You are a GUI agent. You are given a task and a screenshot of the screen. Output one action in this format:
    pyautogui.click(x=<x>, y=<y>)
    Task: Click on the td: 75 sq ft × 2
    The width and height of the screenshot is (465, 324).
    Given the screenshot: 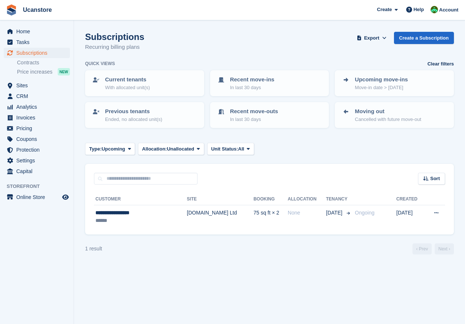 What is the action you would take?
    pyautogui.click(x=270, y=217)
    